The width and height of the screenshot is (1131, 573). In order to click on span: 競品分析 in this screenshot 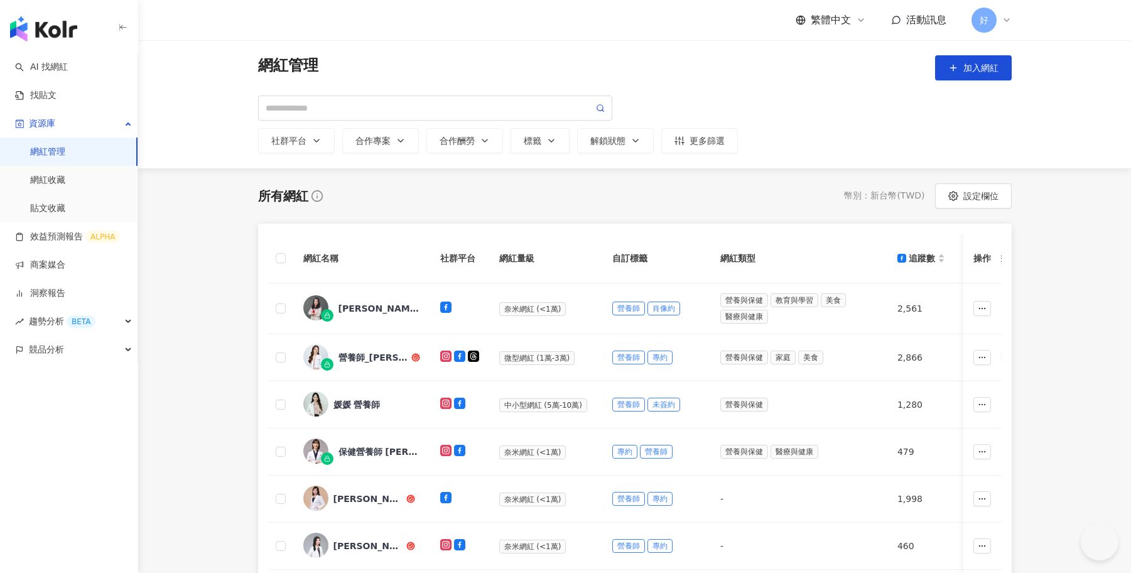, I will do `click(46, 349)`.